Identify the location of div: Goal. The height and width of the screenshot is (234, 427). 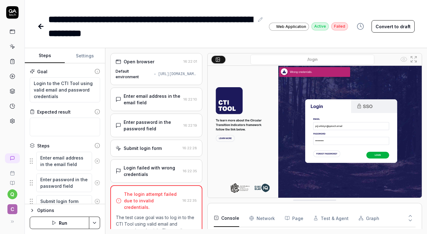
(42, 71).